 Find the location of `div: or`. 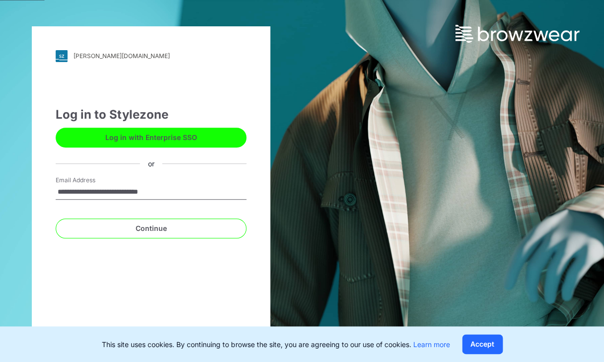

div: or is located at coordinates (151, 163).